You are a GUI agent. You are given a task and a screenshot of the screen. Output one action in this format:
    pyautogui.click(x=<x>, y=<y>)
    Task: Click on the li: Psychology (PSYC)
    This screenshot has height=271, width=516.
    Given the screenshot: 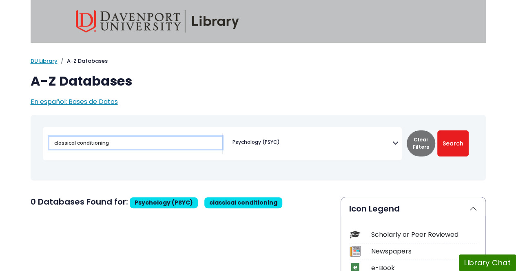 What is the action you would take?
    pyautogui.click(x=255, y=142)
    